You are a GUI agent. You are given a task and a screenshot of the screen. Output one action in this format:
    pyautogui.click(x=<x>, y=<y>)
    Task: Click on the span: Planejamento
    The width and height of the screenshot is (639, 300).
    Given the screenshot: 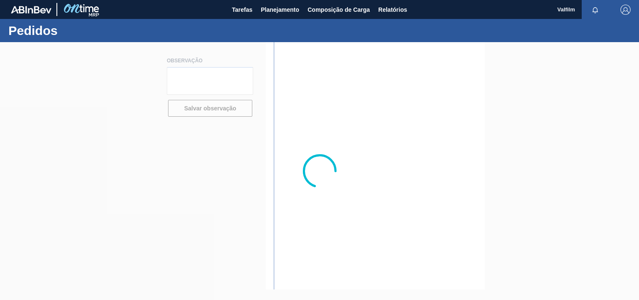 What is the action you would take?
    pyautogui.click(x=280, y=10)
    